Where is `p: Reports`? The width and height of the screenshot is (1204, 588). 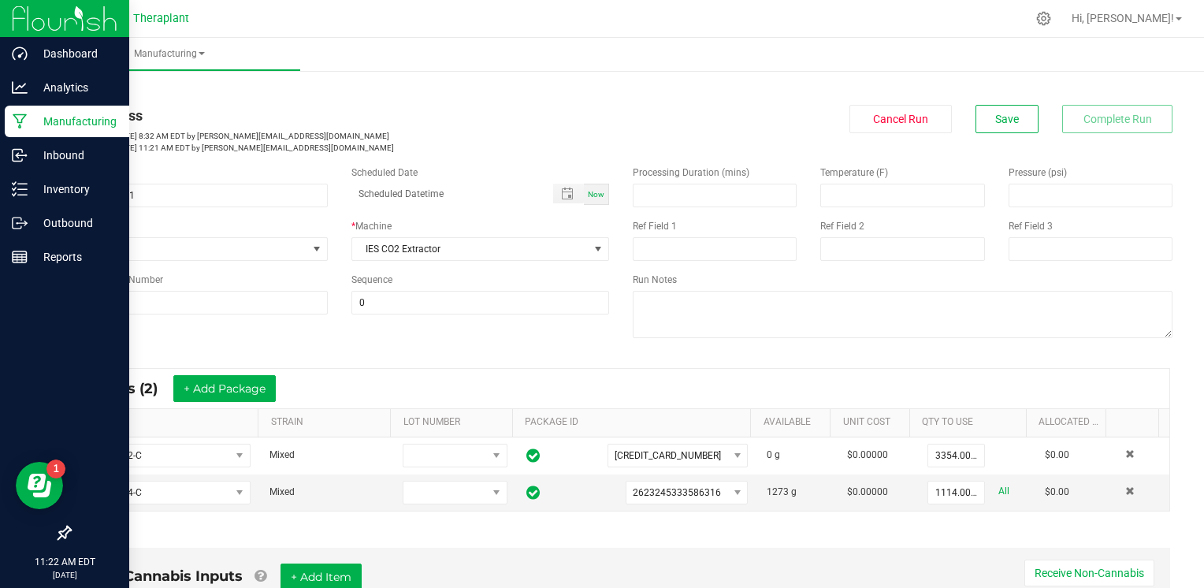
p: Reports is located at coordinates (75, 257).